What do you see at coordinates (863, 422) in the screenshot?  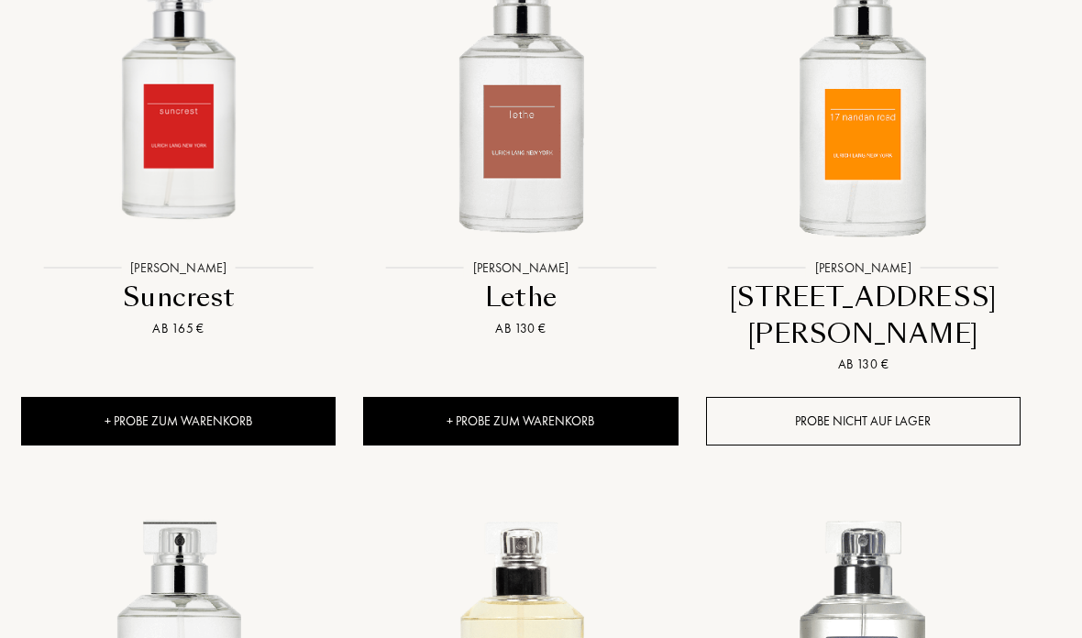 I see `div: Probe nicht auf Lager` at bounding box center [863, 422].